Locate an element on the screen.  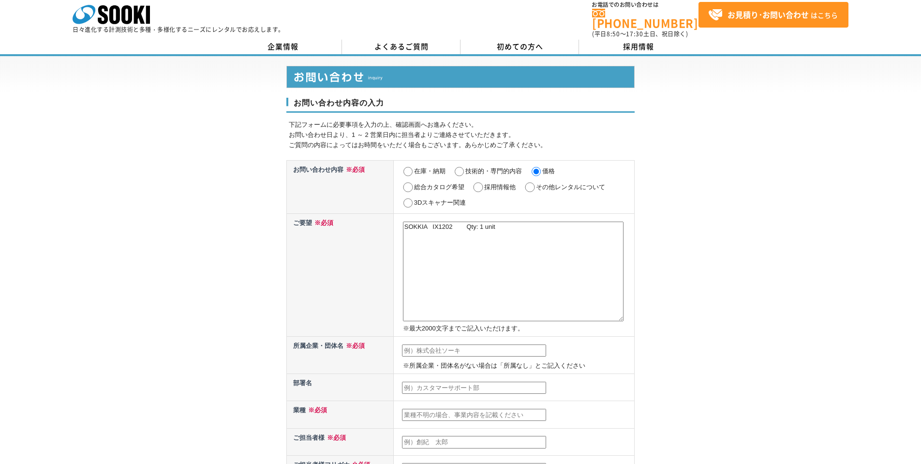
th: 業種 is located at coordinates (340, 415).